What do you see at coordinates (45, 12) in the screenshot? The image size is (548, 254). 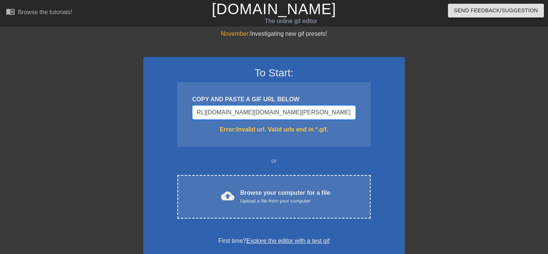 I see `div: Browse the tutorials!` at bounding box center [45, 12].